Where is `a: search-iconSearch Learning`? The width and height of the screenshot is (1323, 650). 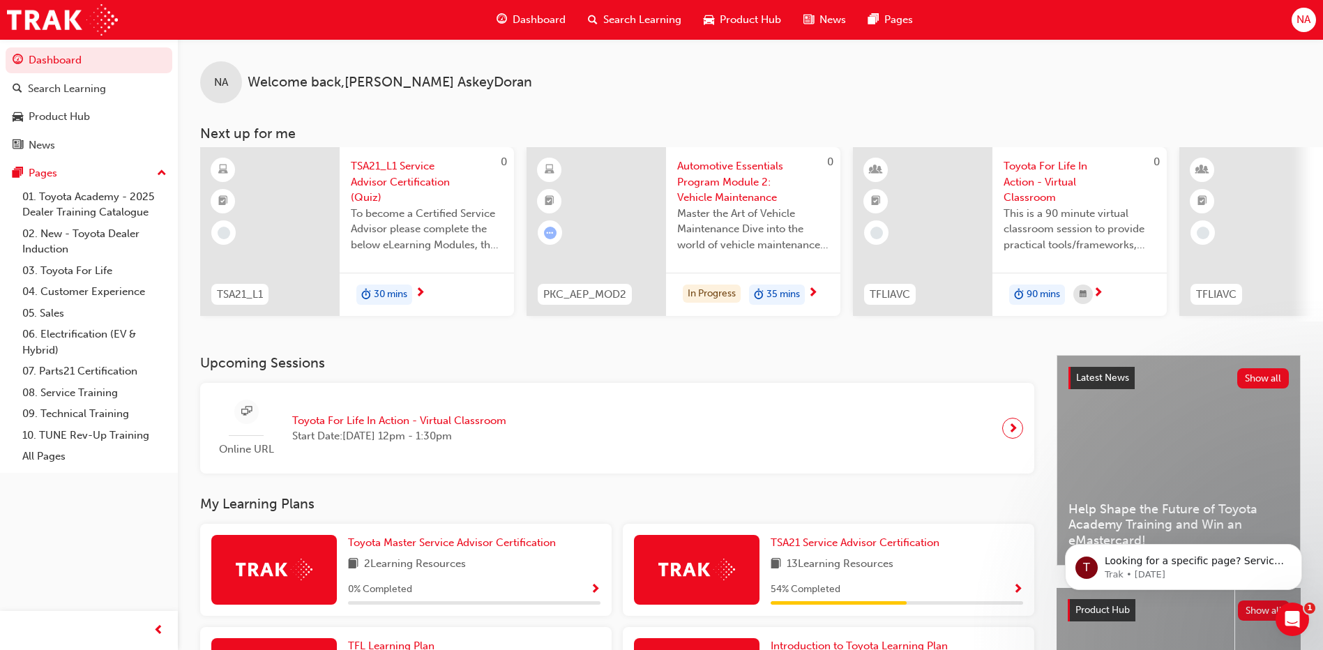
a: search-iconSearch Learning is located at coordinates (635, 20).